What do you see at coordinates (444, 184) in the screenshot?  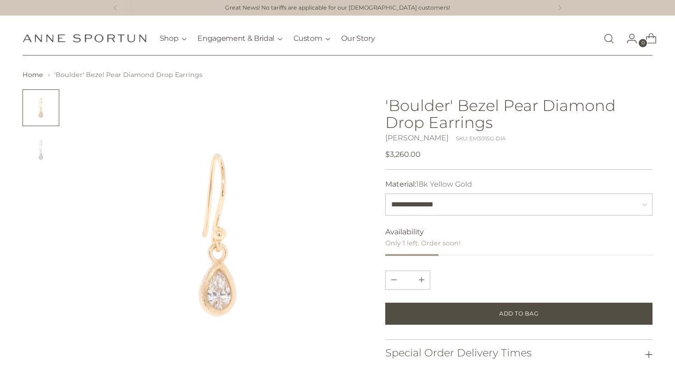 I see `span: 18k Yellow Gold` at bounding box center [444, 184].